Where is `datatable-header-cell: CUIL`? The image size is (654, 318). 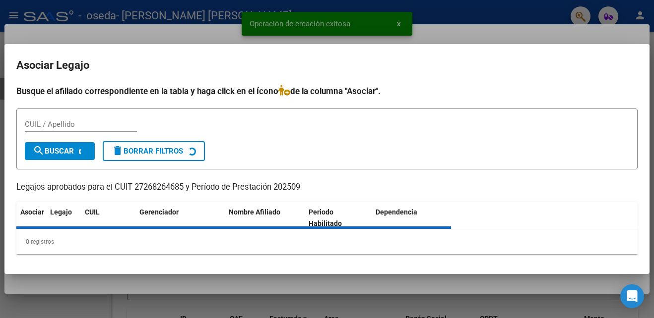 datatable-header-cell: CUIL is located at coordinates (108, 218).